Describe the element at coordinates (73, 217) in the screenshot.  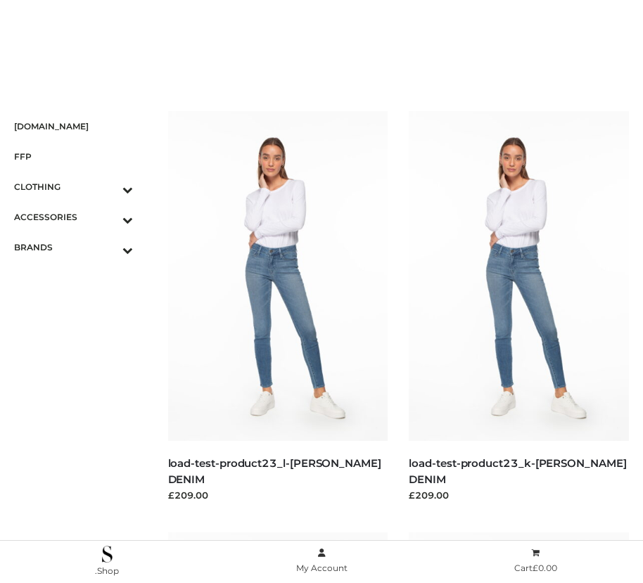
I see `span: ACCESSORIES` at that location.